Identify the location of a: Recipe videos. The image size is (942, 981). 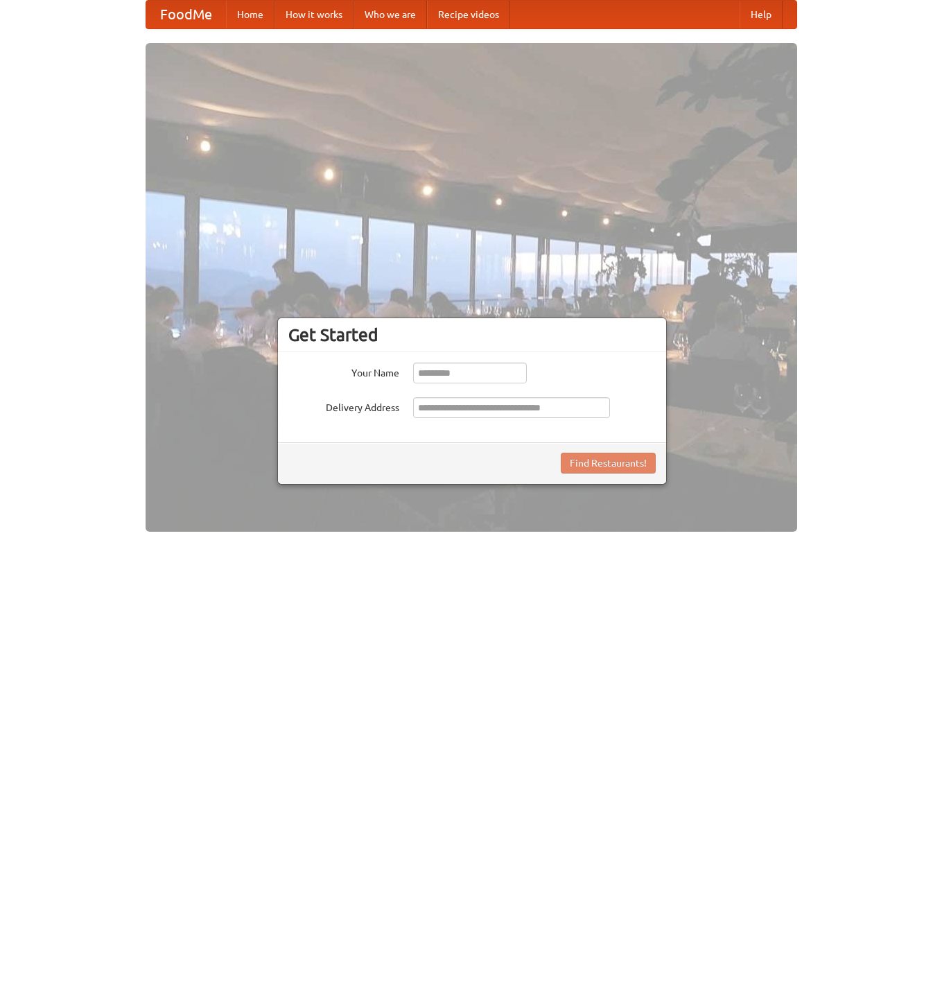
(469, 15).